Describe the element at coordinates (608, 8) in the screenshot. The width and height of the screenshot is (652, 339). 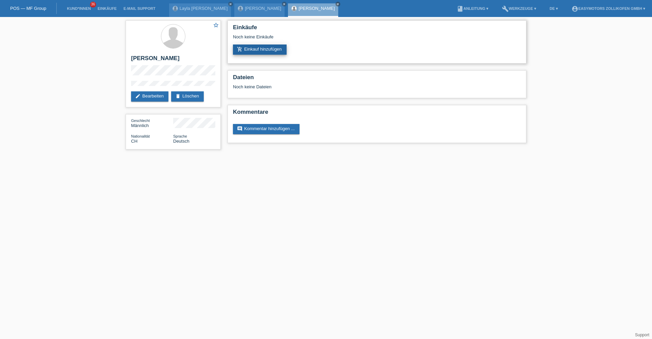
I see `a: account_circleEasymotors Zollikofen GmbH ▾` at that location.